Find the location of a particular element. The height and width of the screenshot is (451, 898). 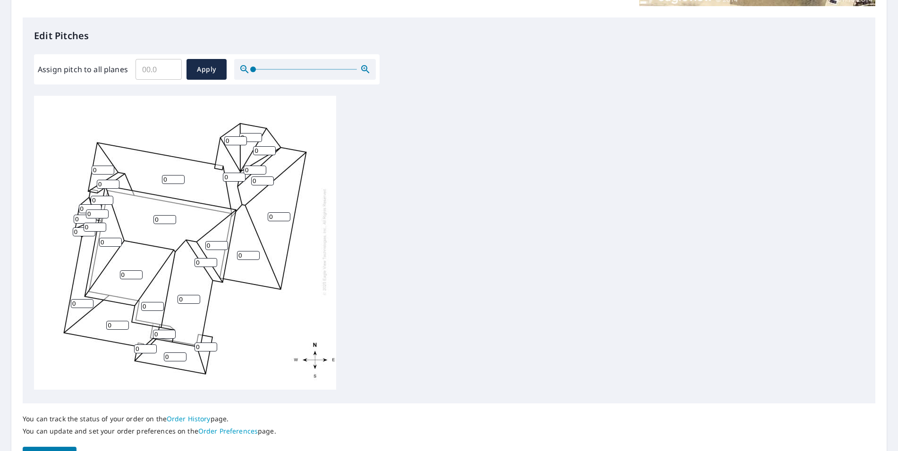

a: Order History is located at coordinates (188, 419).